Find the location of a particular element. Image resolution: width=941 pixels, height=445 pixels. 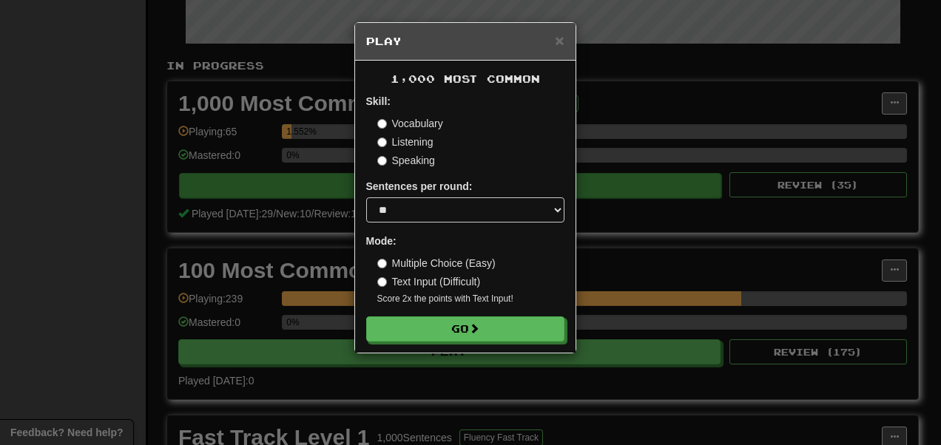

label: Multiple Choice (Easy) is located at coordinates (436, 263).